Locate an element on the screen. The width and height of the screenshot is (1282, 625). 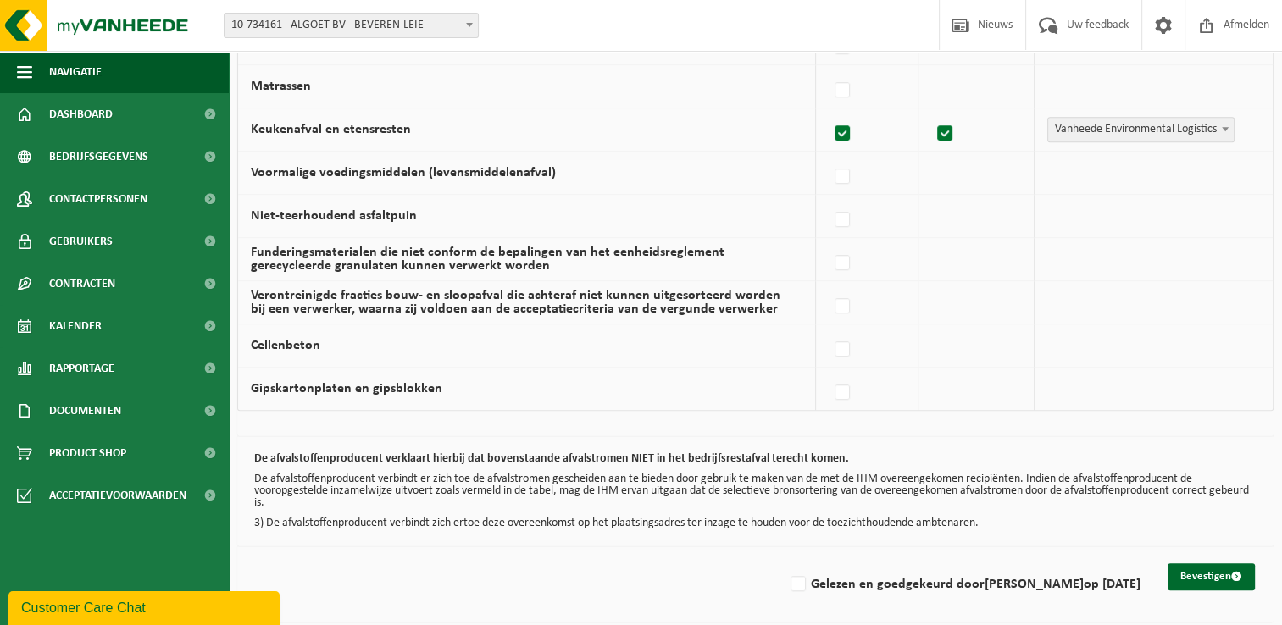
label: Matrassen is located at coordinates (281, 86).